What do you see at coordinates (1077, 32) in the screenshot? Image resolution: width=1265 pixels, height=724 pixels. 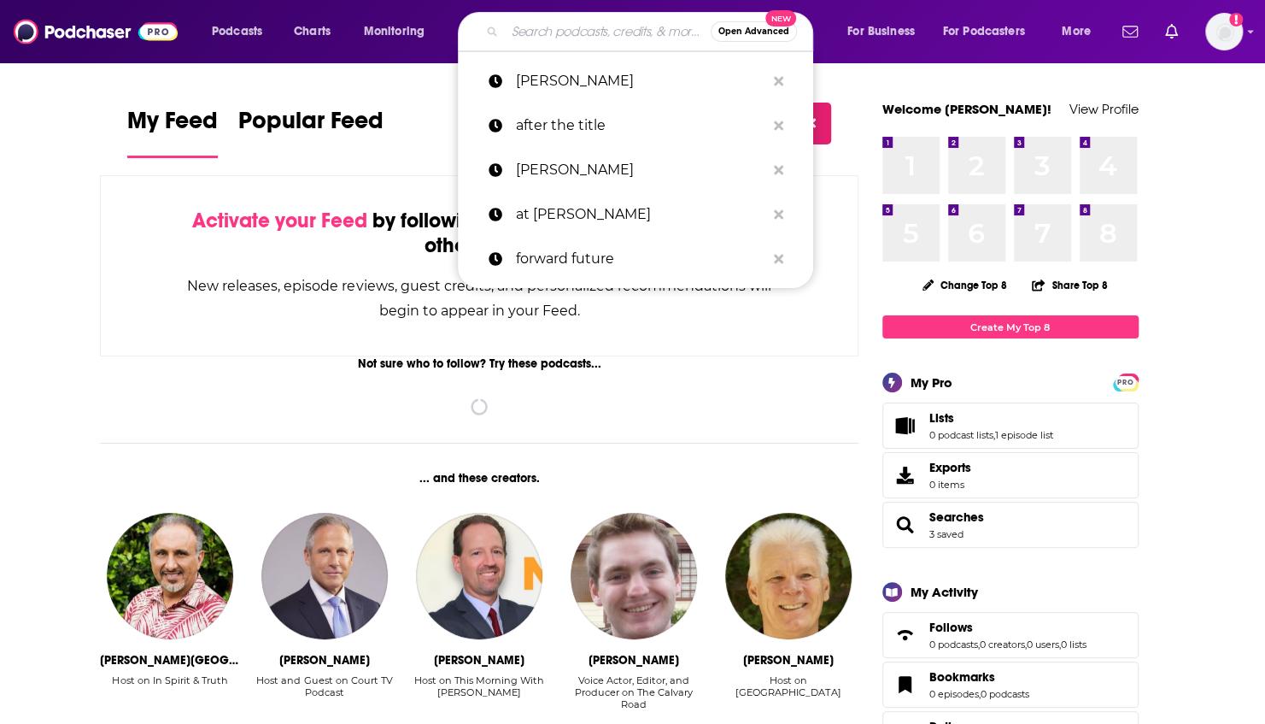 I see `span: More` at bounding box center [1077, 32].